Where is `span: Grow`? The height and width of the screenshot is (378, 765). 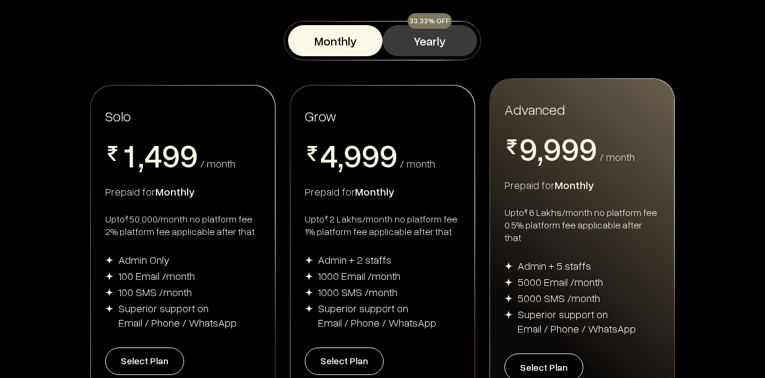 span: Grow is located at coordinates (320, 115).